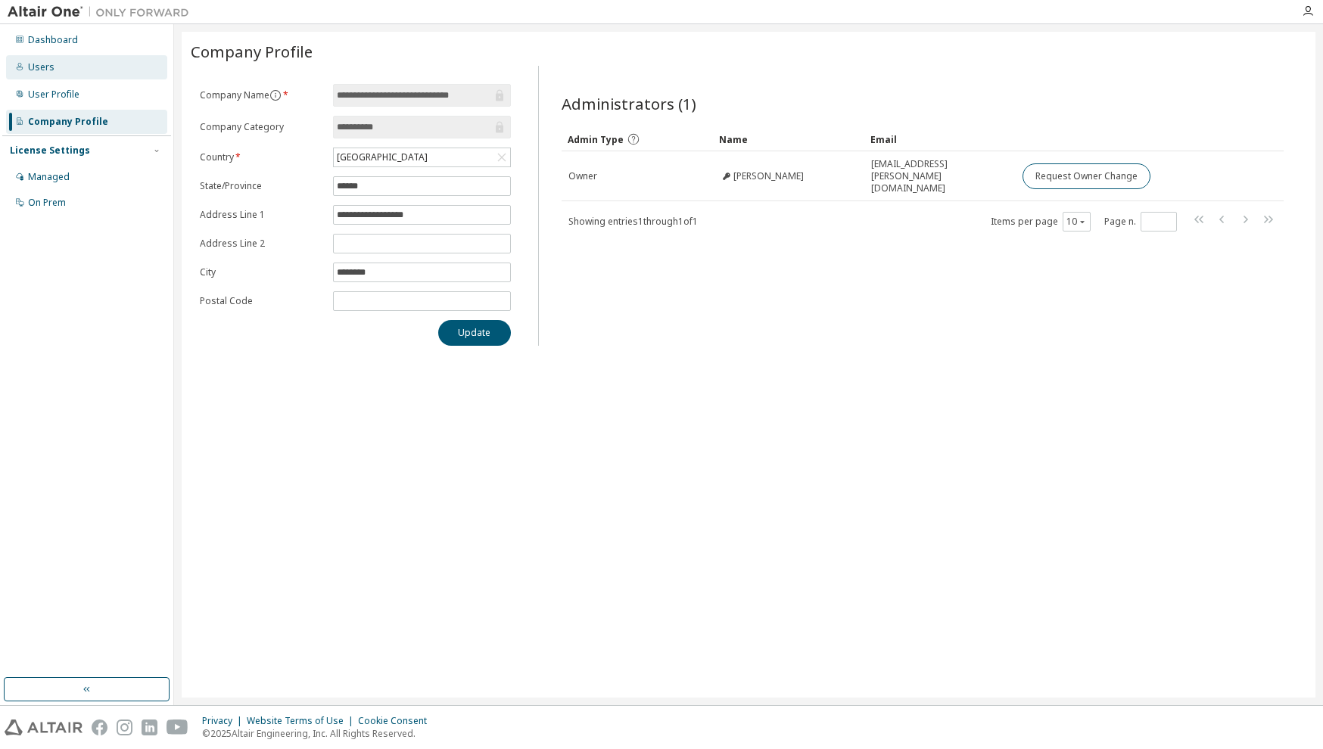 This screenshot has height=749, width=1323. I want to click on div: Website Terms of Use, so click(302, 721).